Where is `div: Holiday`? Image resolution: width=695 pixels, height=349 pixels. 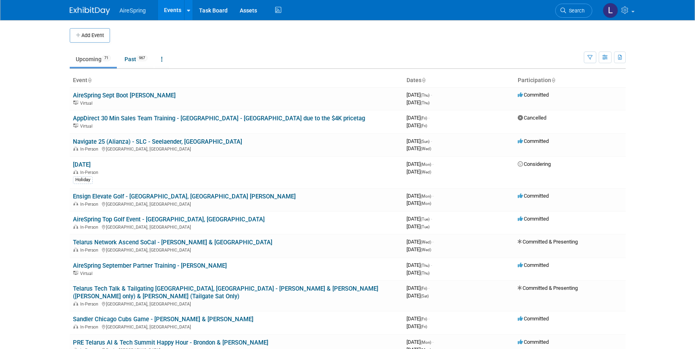 div: Holiday is located at coordinates (83, 180).